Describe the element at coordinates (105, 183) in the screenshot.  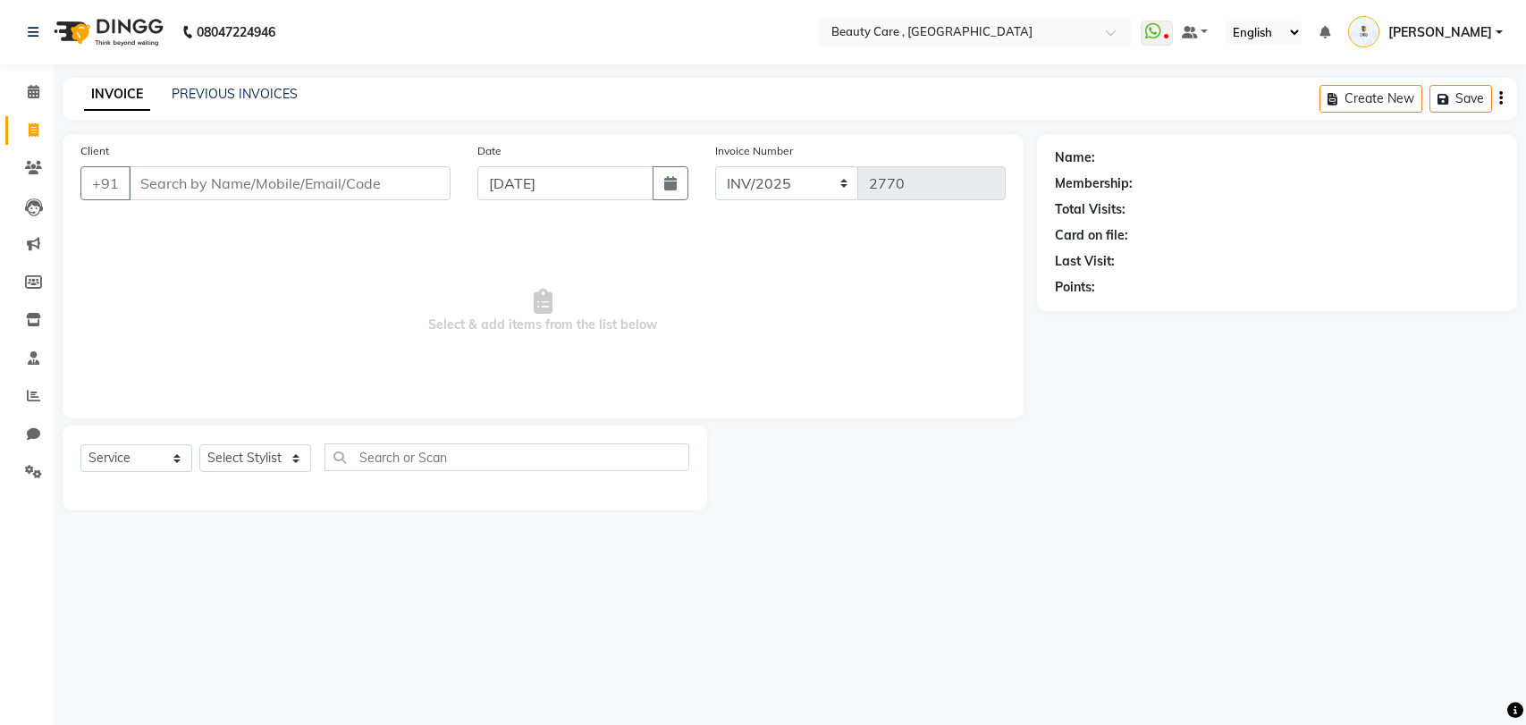
I see `button: +91` at that location.